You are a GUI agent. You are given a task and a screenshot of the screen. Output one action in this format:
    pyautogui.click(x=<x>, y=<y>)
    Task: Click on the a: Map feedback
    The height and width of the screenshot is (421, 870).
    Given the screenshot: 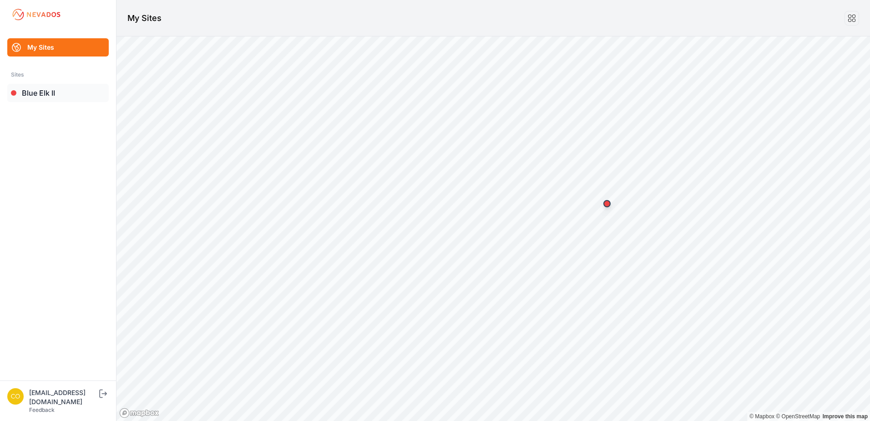 What is the action you would take?
    pyautogui.click(x=845, y=416)
    